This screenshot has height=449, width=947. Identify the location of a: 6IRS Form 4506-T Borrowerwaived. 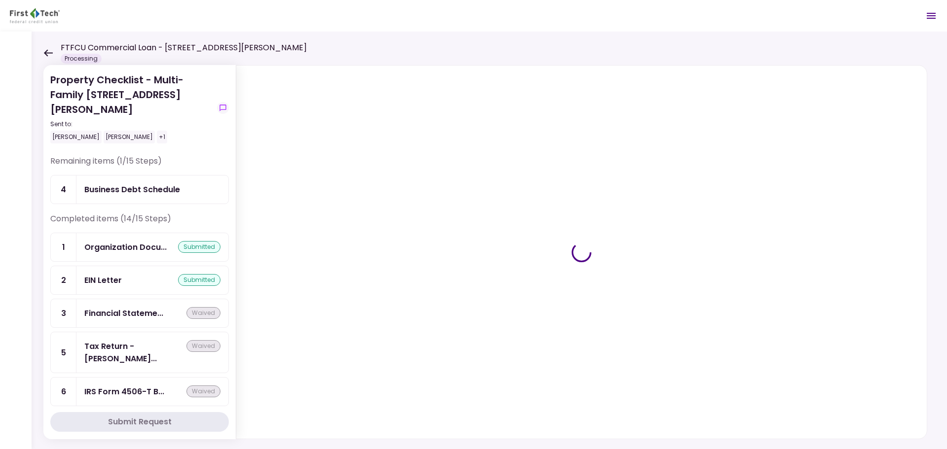
(140, 392).